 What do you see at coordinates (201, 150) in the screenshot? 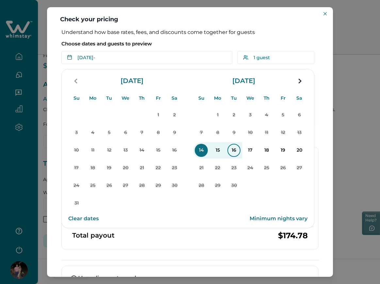
I see `button: 14` at bounding box center [201, 150].